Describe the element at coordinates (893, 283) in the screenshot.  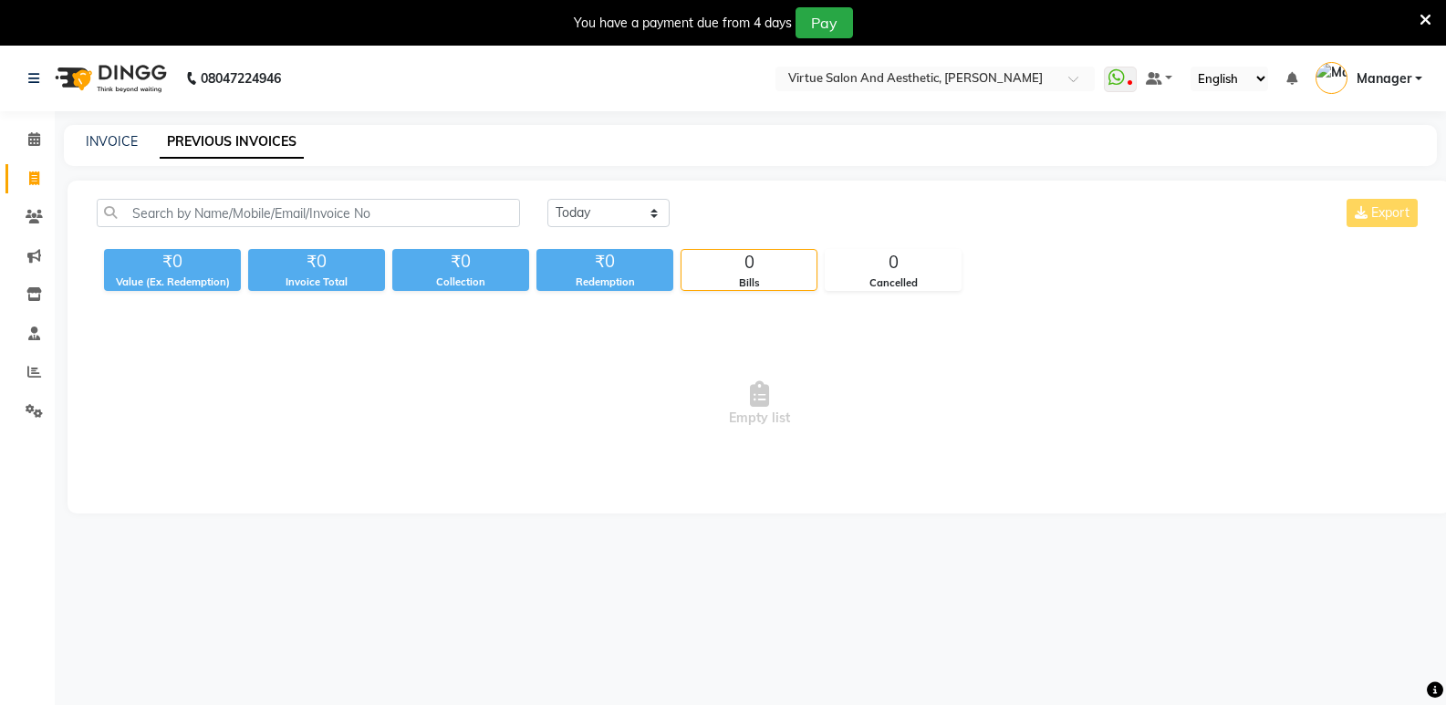
I see `div: Cancelled` at that location.